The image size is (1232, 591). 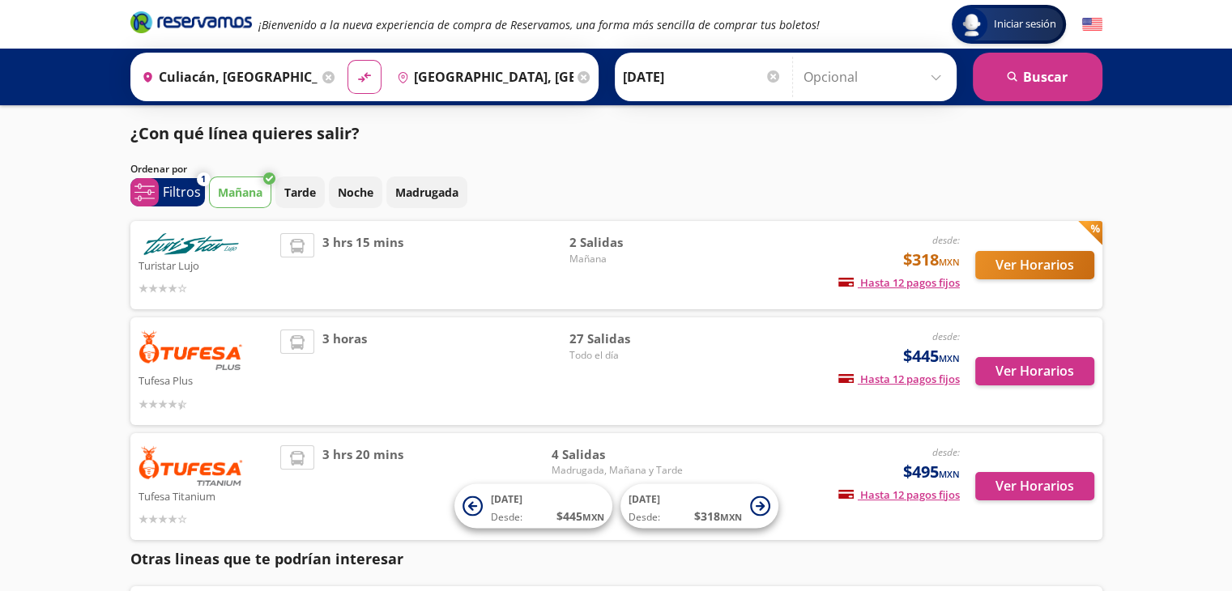 What do you see at coordinates (356, 192) in the screenshot?
I see `p: Noche` at bounding box center [356, 192].